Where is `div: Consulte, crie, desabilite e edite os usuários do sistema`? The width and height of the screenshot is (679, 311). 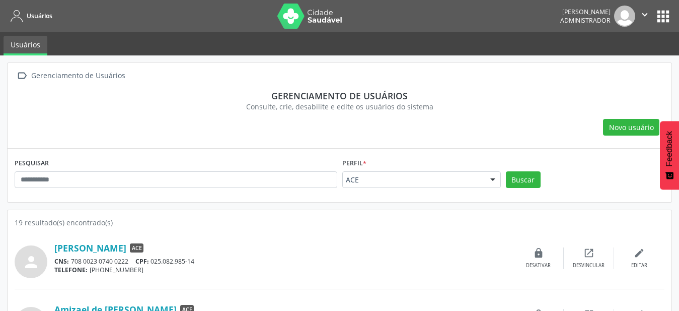 div: Consulte, crie, desabilite e edite os usuários do sistema is located at coordinates (339, 106).